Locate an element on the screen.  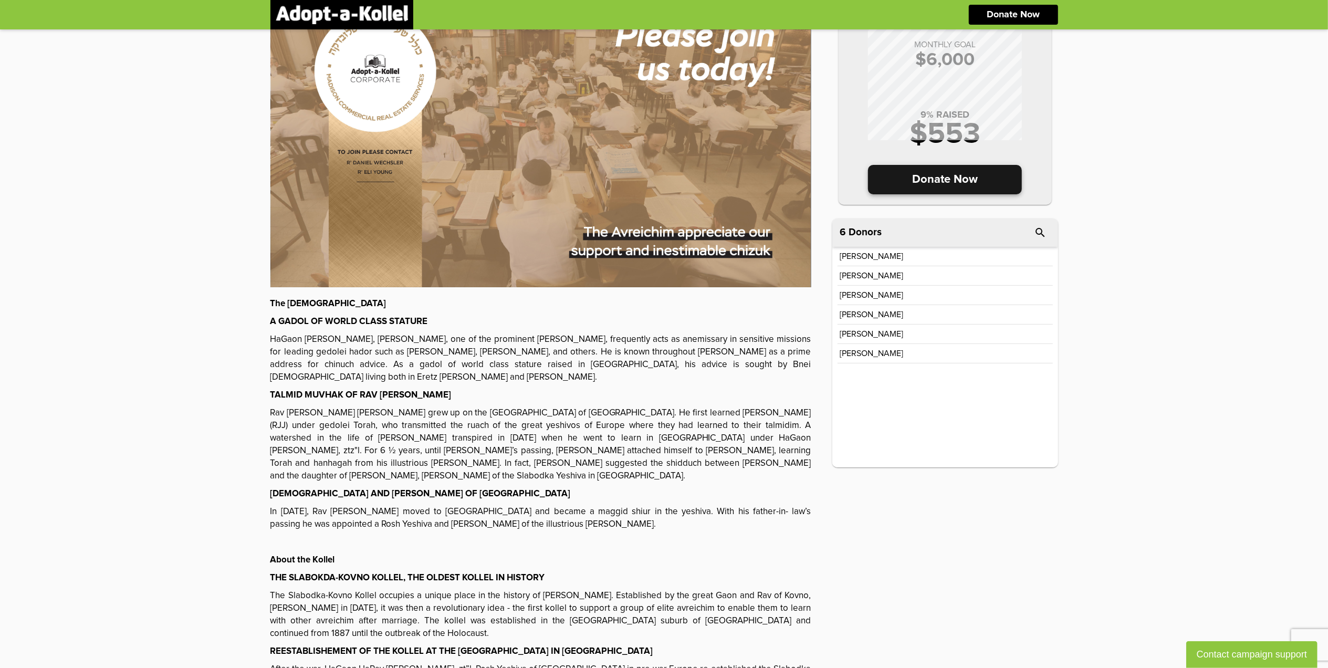
p: Donors is located at coordinates (865, 232).